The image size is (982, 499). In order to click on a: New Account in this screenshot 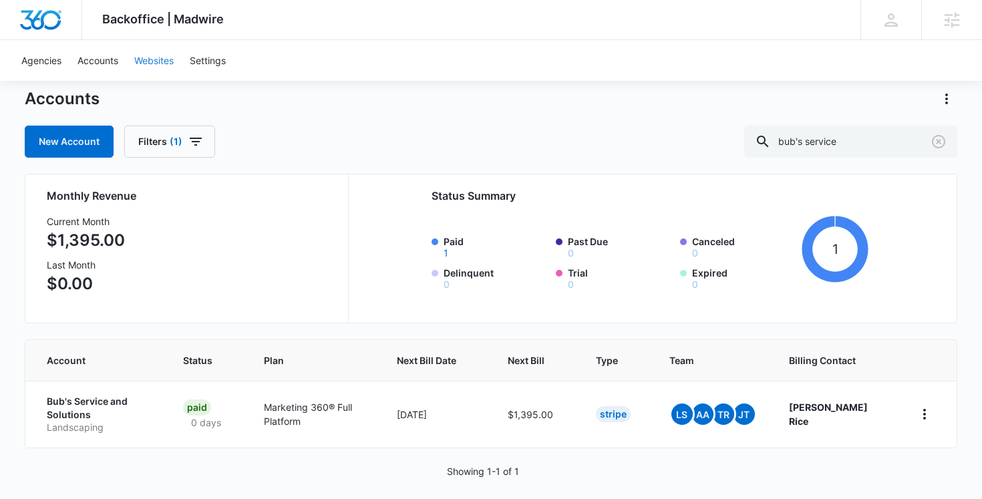, I will do `click(69, 142)`.